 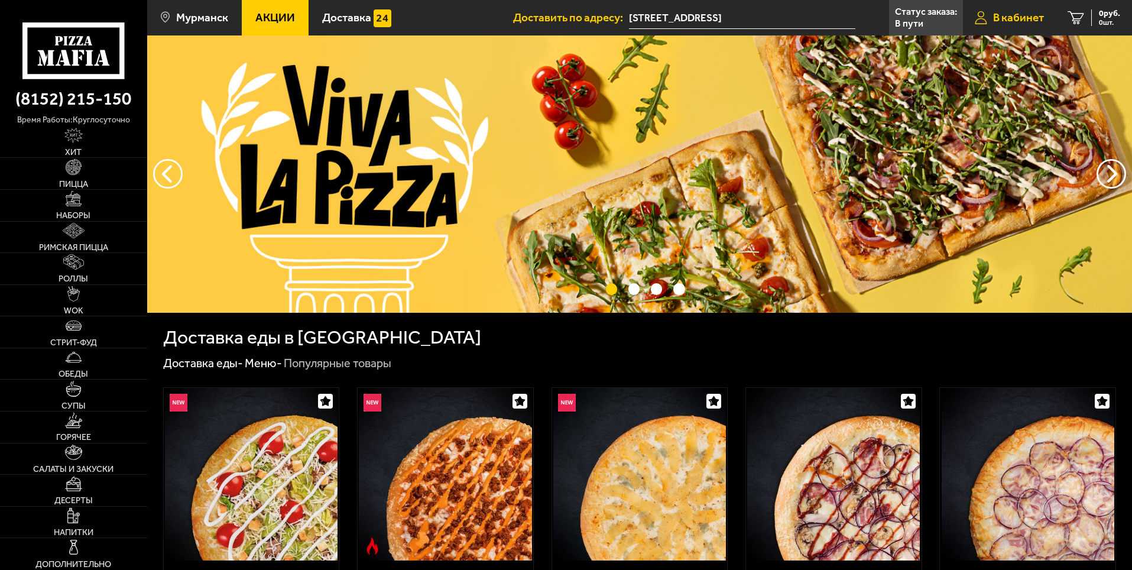 What do you see at coordinates (73, 215) in the screenshot?
I see `span: Наборы` at bounding box center [73, 215].